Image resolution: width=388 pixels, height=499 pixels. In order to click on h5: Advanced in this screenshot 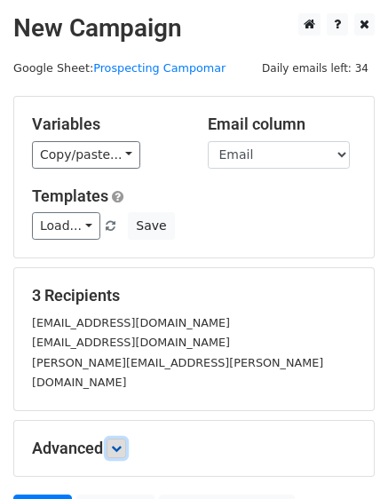, I will do `click(194, 449)`.